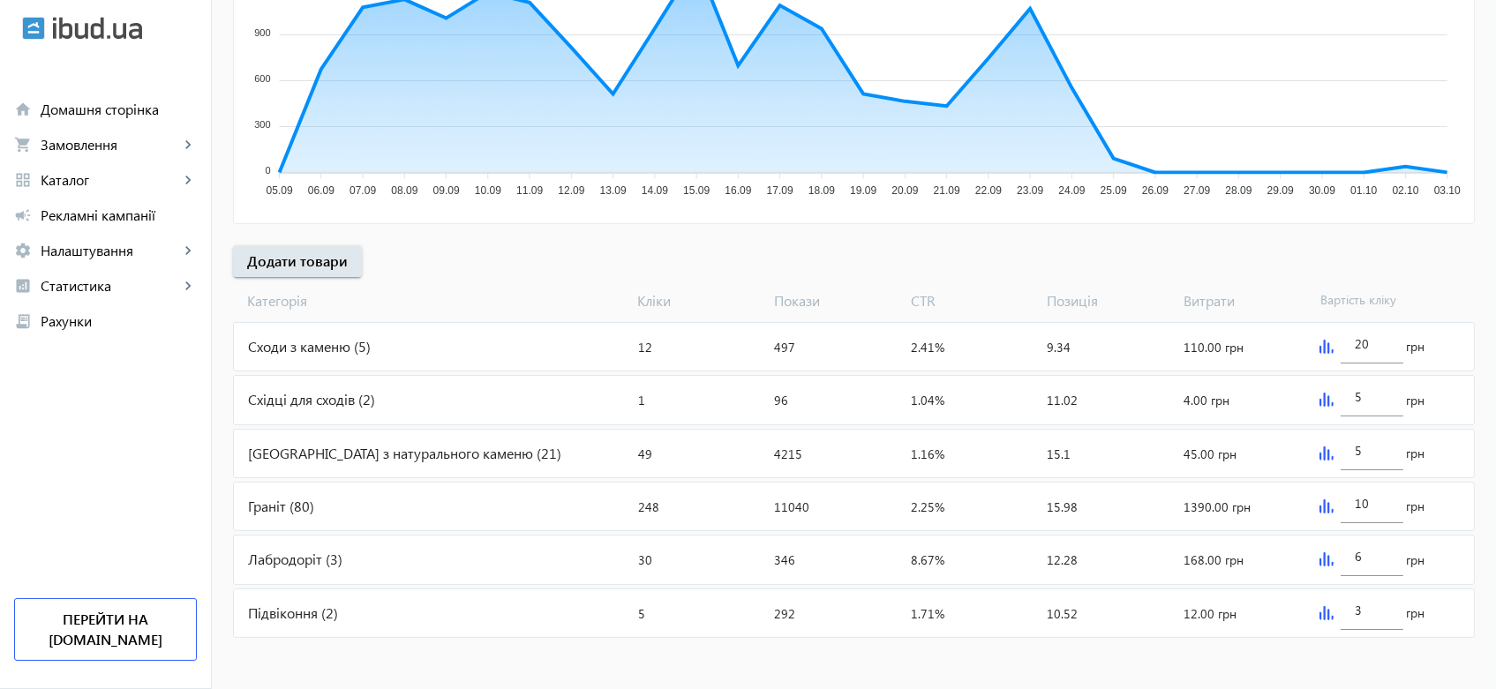 The height and width of the screenshot is (689, 1496). I want to click on tspan: 23.09, so click(1030, 191).